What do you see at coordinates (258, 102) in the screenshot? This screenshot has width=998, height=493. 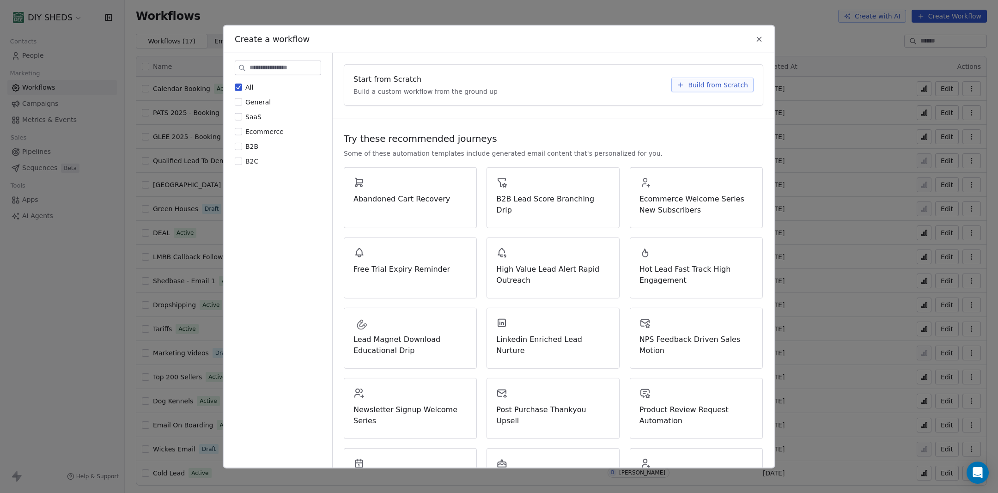 I see `span: General` at bounding box center [258, 102].